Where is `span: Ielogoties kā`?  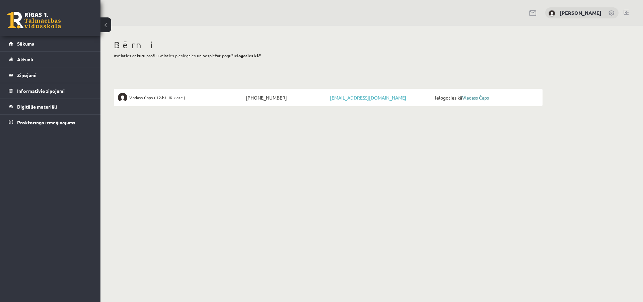
span: Ielogoties kā is located at coordinates (486, 97).